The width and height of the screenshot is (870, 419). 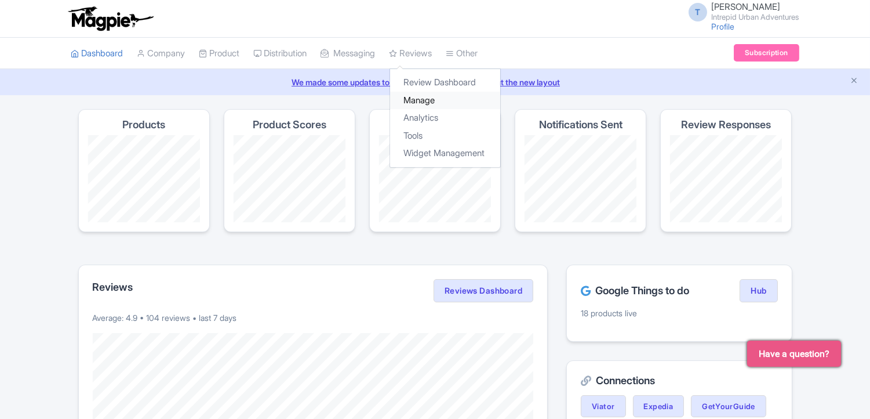 What do you see at coordinates (161, 53) in the screenshot?
I see `a: Company` at bounding box center [161, 53].